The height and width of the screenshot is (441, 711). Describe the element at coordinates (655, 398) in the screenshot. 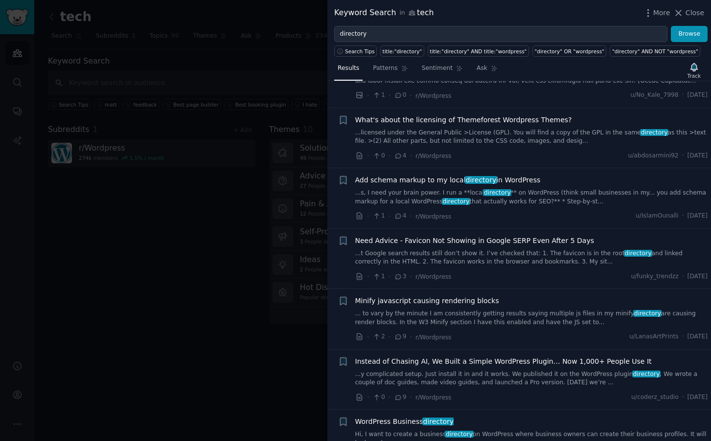

I see `span: u/coderz_studio` at that location.